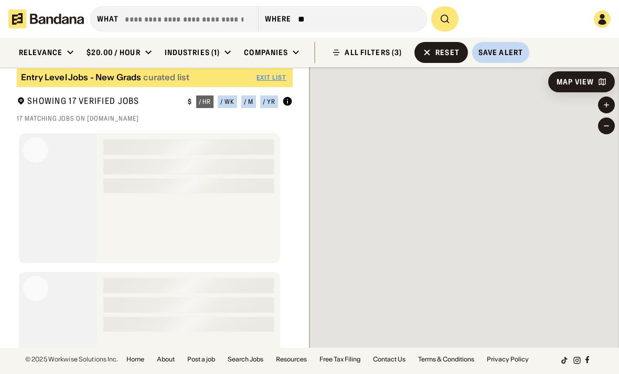 The width and height of the screenshot is (619, 374). I want to click on div: / yr, so click(269, 102).